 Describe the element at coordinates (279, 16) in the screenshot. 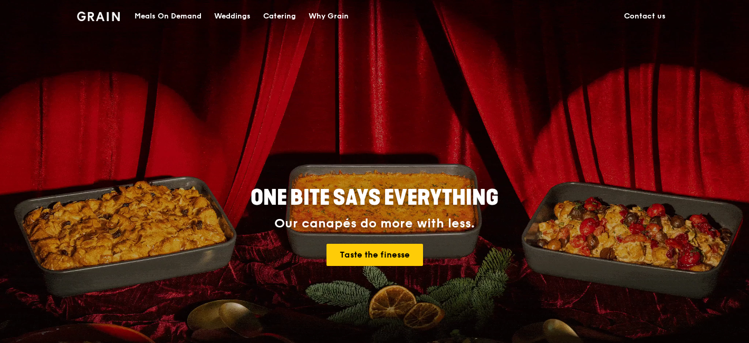

I see `a: Catering` at that location.